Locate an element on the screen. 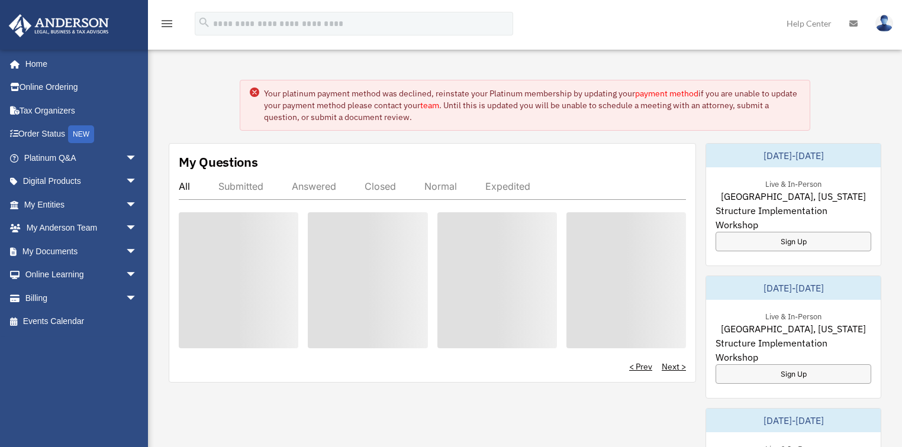 This screenshot has height=447, width=902. a: Events Calendar is located at coordinates (82, 322).